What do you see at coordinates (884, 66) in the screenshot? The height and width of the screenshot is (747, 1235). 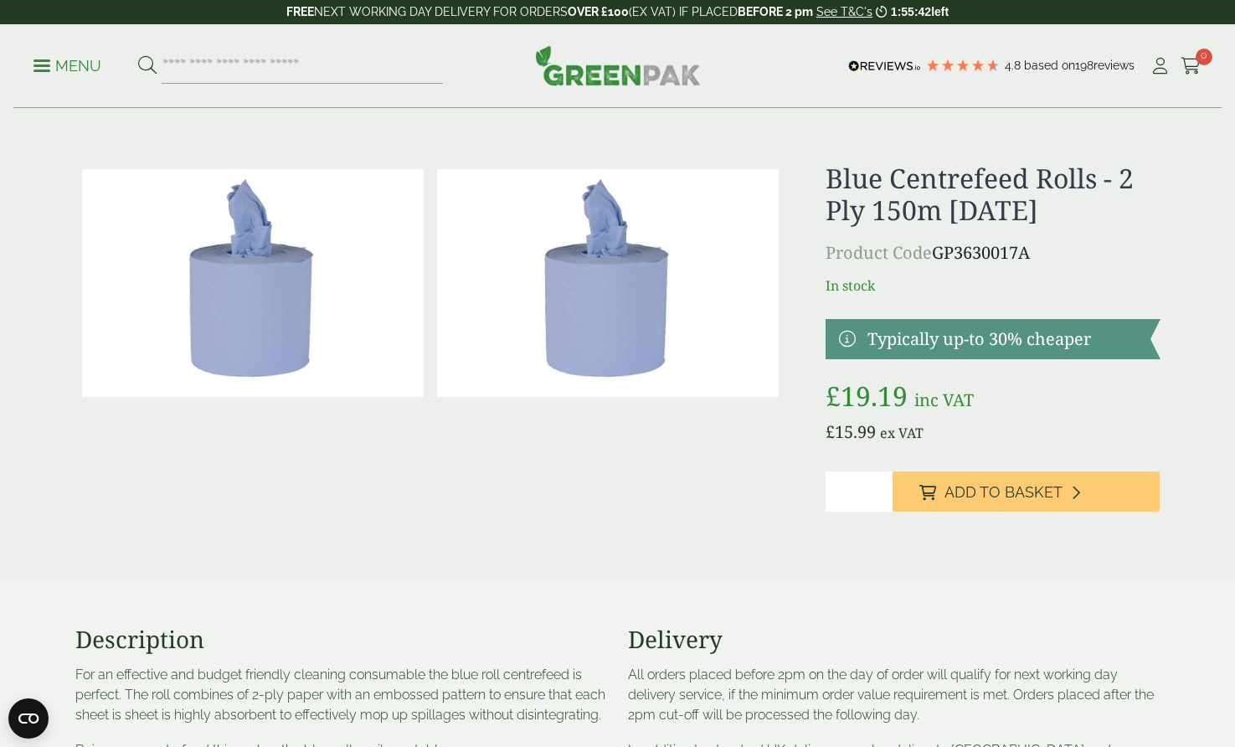 I see `img: REVIEWS.io` at bounding box center [884, 66].